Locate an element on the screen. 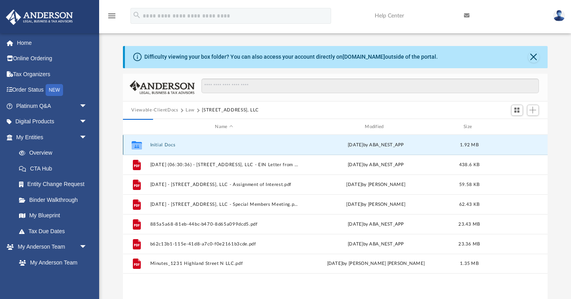 This screenshot has width=571, height=299. i: menu is located at coordinates (112, 16).